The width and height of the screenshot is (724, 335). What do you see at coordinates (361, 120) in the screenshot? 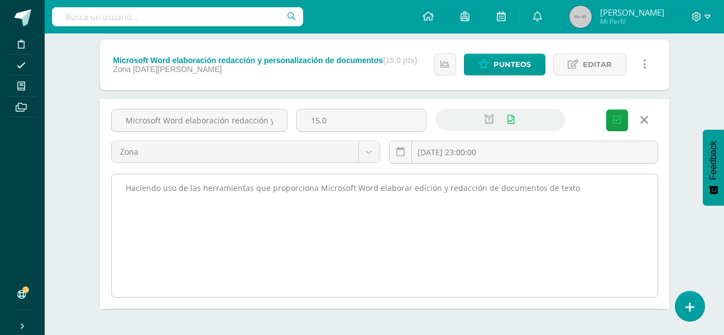
I see `input: Puntos máximos` at bounding box center [361, 120].